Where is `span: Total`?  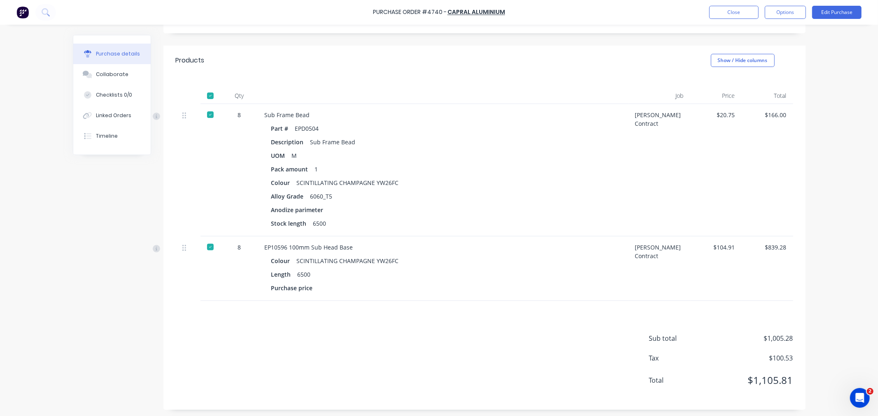
span: Total is located at coordinates (680, 381).